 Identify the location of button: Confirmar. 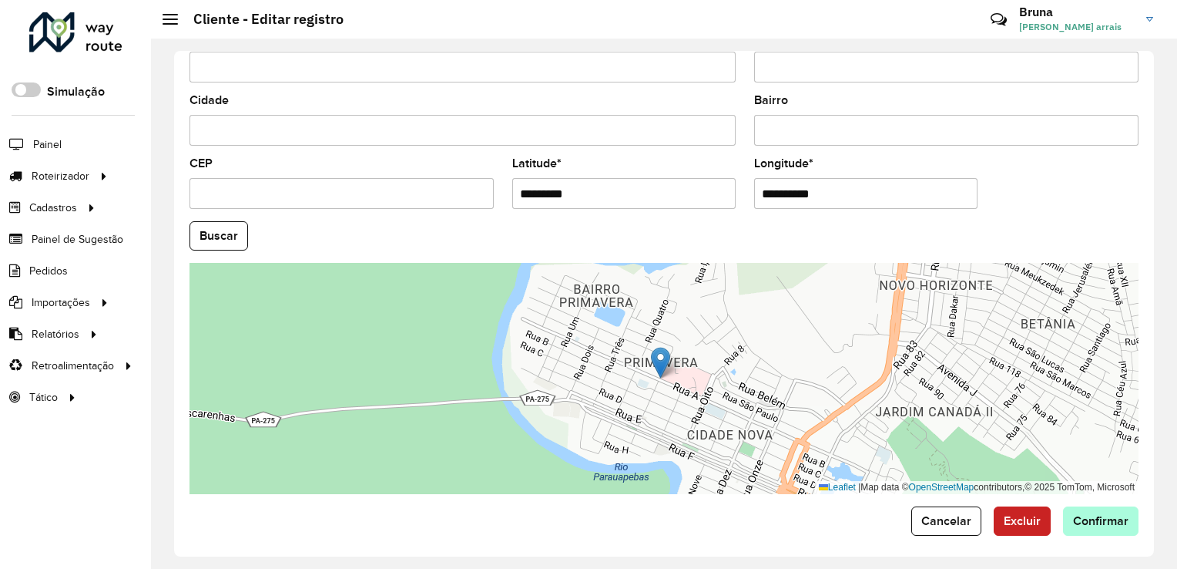
(1101, 521).